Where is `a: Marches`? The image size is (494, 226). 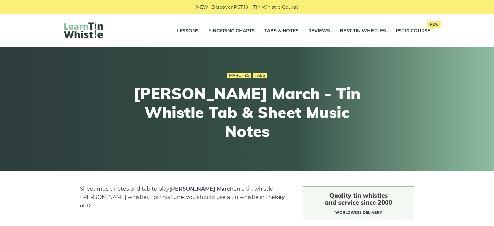 a: Marches is located at coordinates (239, 75).